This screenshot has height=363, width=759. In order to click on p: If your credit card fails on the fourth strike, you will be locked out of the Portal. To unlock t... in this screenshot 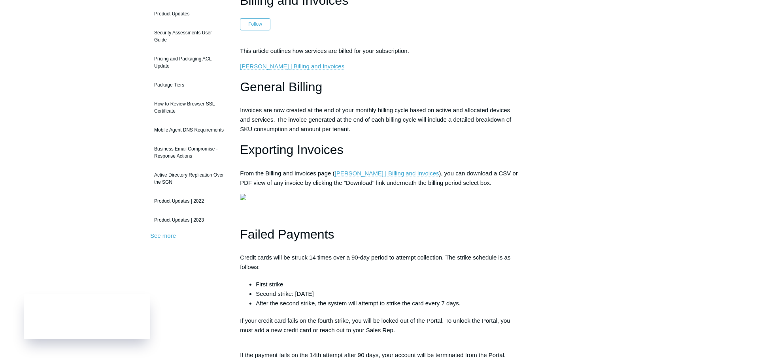, I will do `click(380, 326)`.